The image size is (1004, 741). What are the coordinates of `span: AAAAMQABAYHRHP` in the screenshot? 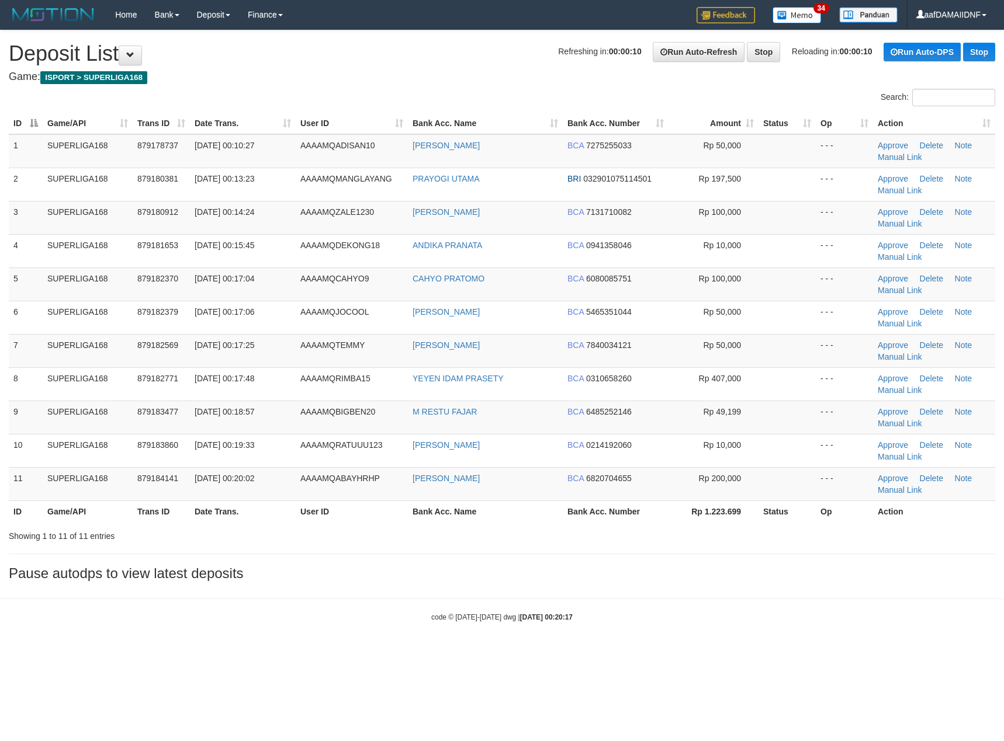 It's located at (340, 478).